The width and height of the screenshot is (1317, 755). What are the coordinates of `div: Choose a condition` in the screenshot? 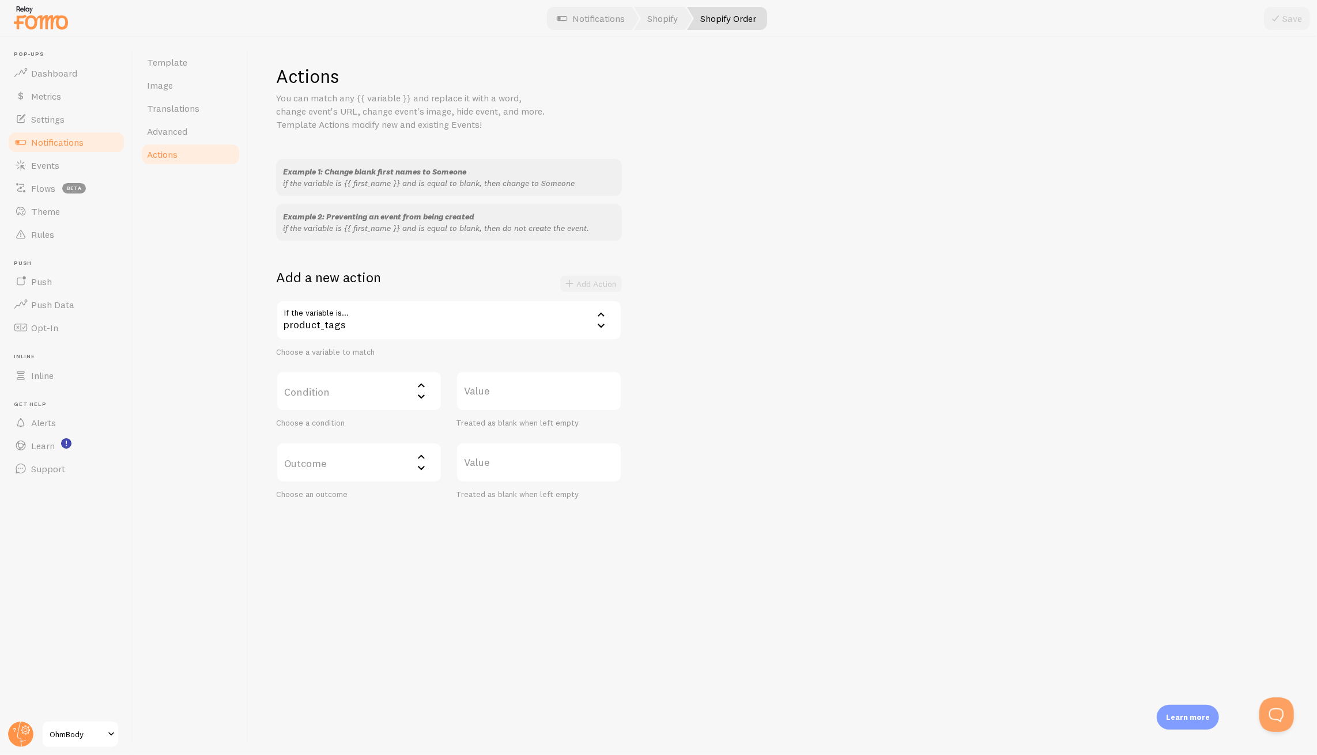 It's located at (359, 423).